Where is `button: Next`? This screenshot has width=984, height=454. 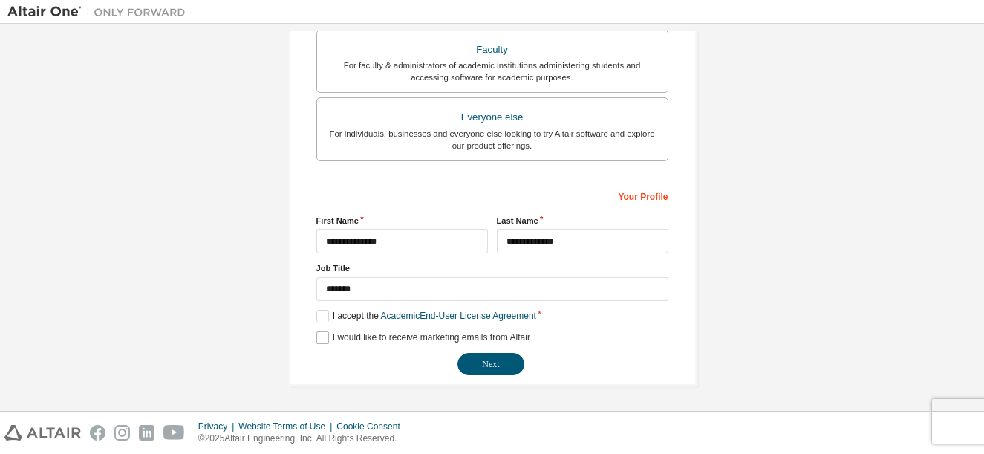
button: Next is located at coordinates (491, 364).